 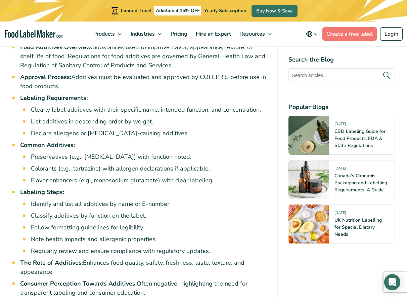 What do you see at coordinates (136, 10) in the screenshot?
I see `span: Limited Time!` at bounding box center [136, 10].